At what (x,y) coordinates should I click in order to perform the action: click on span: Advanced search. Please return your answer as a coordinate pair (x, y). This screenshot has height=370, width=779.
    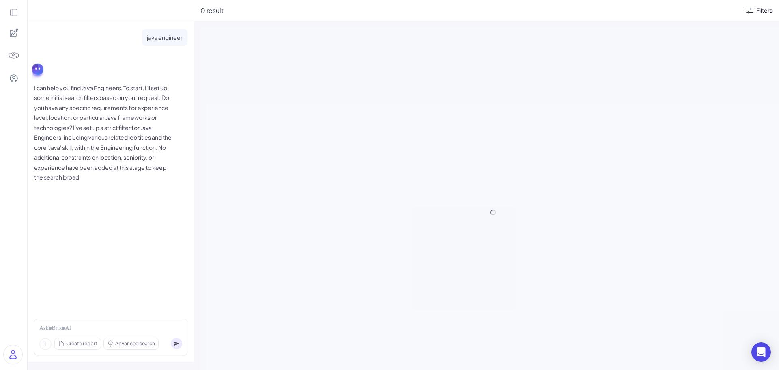
    Looking at the image, I should click on (135, 343).